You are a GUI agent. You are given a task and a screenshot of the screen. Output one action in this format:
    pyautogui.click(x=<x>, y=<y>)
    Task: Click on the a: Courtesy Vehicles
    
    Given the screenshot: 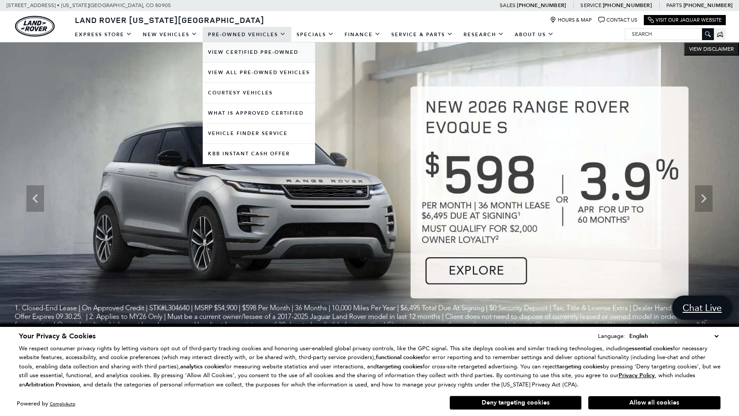 What is the action you would take?
    pyautogui.click(x=259, y=93)
    